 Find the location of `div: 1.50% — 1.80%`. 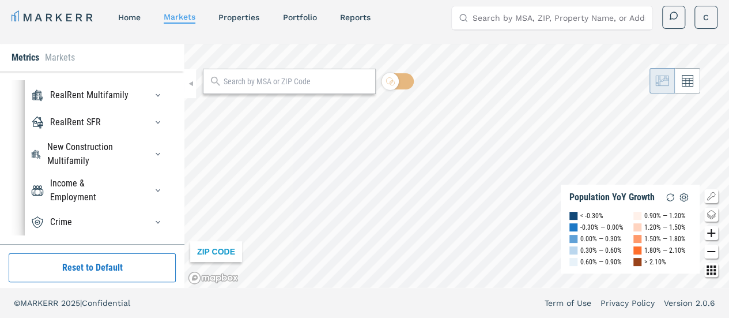

div: 1.50% — 1.80% is located at coordinates (665, 239).